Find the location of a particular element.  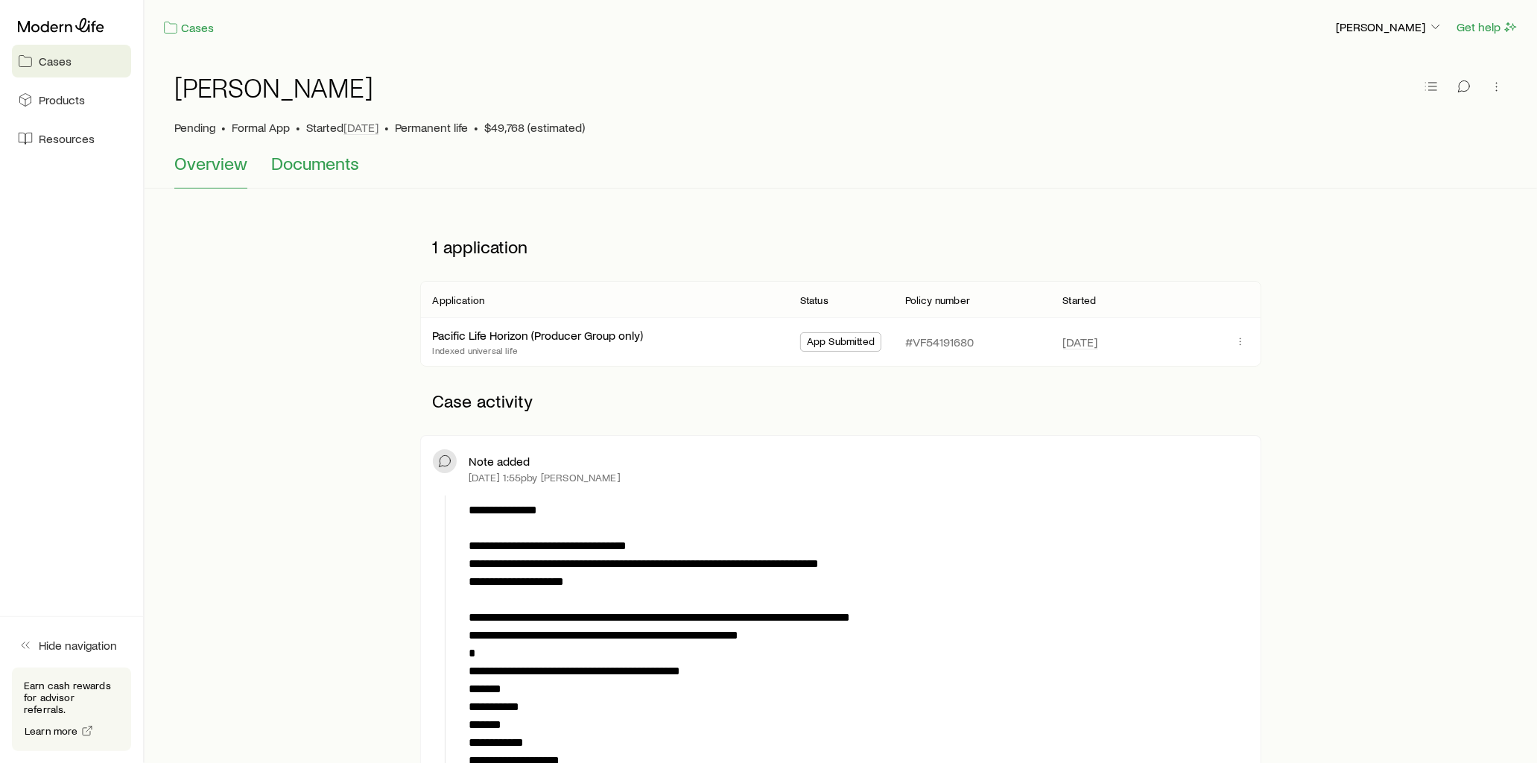

p: Policy number is located at coordinates (937, 300).